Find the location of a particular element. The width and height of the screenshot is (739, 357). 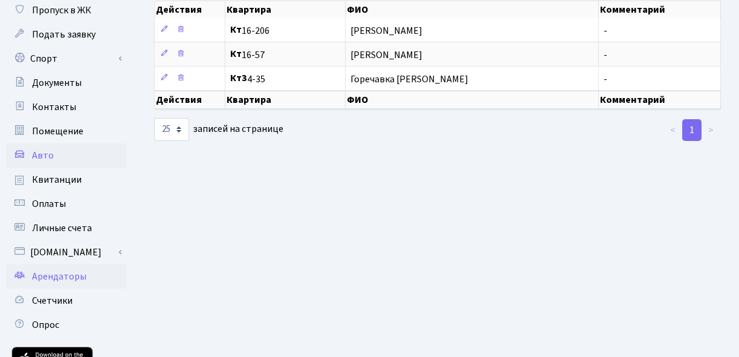

a: 1 is located at coordinates (692, 130).